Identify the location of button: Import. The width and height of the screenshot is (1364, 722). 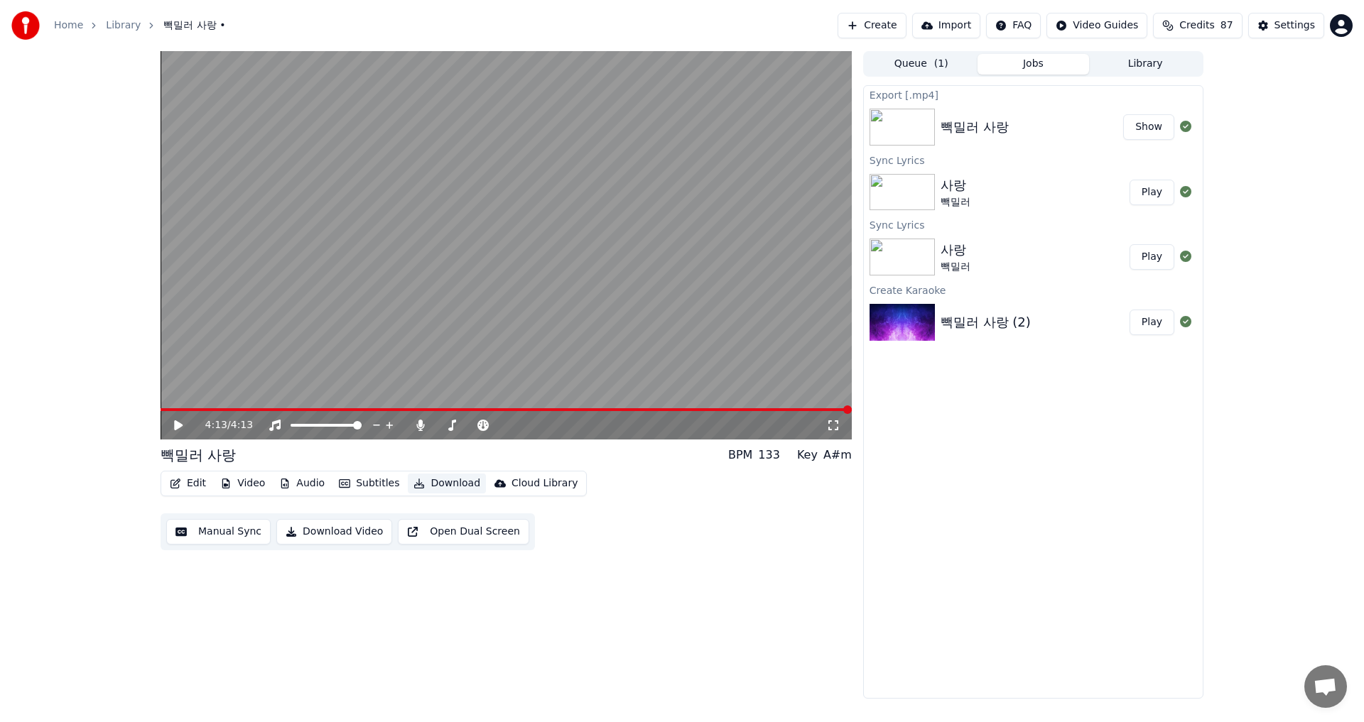
(946, 26).